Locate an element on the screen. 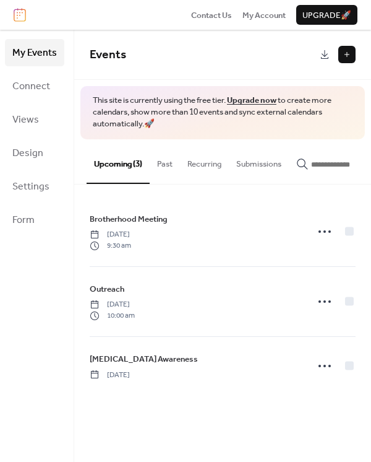 The image size is (371, 462). span: My Account is located at coordinates (264, 15).